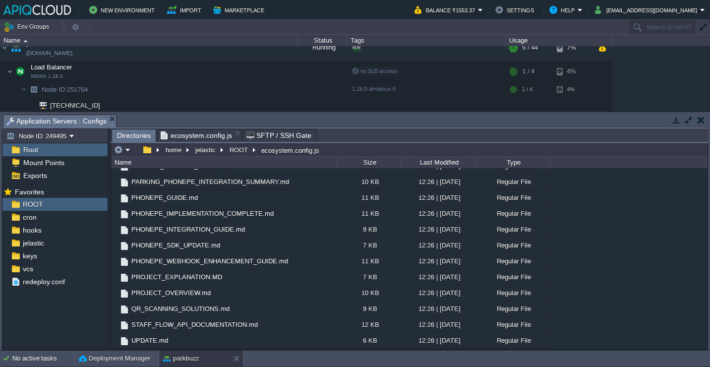 This screenshot has height=367, width=710. I want to click on span: PHONEPE_WEBHOOK_ENHANCEMENT_GUIDE.md, so click(210, 261).